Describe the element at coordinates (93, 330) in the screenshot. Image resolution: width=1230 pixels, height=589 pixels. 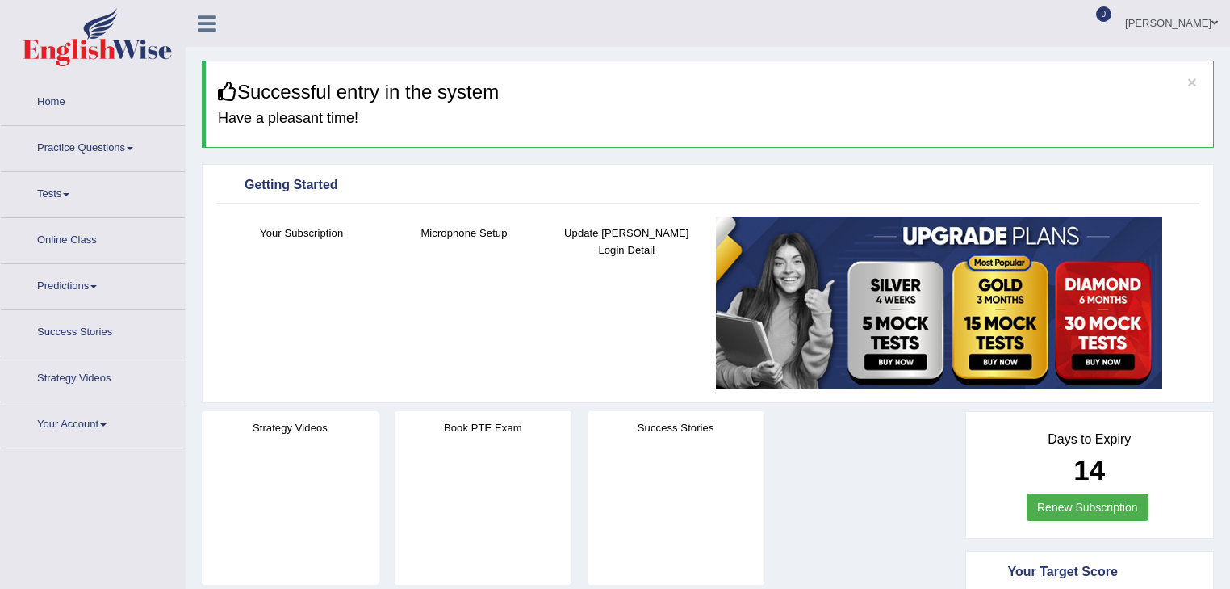
I see `a: Success Stories` at that location.